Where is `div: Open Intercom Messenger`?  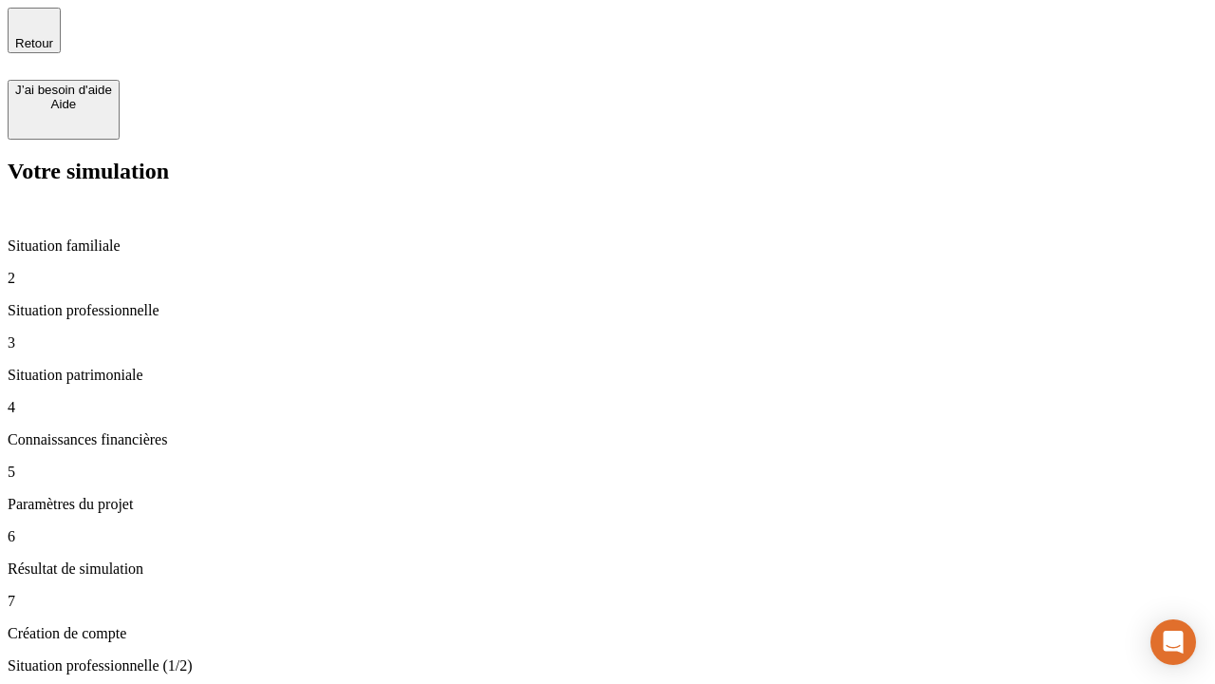 div: Open Intercom Messenger is located at coordinates (1174, 642).